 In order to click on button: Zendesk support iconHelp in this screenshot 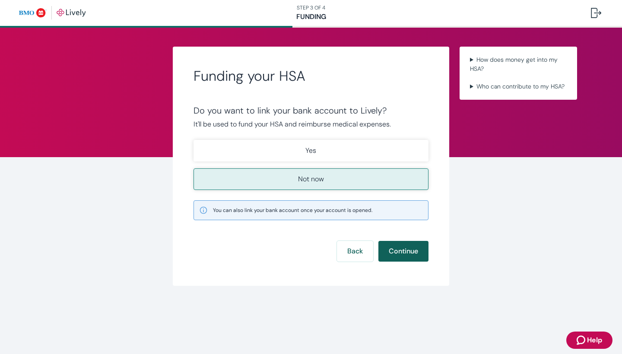, I will do `click(590, 341)`.